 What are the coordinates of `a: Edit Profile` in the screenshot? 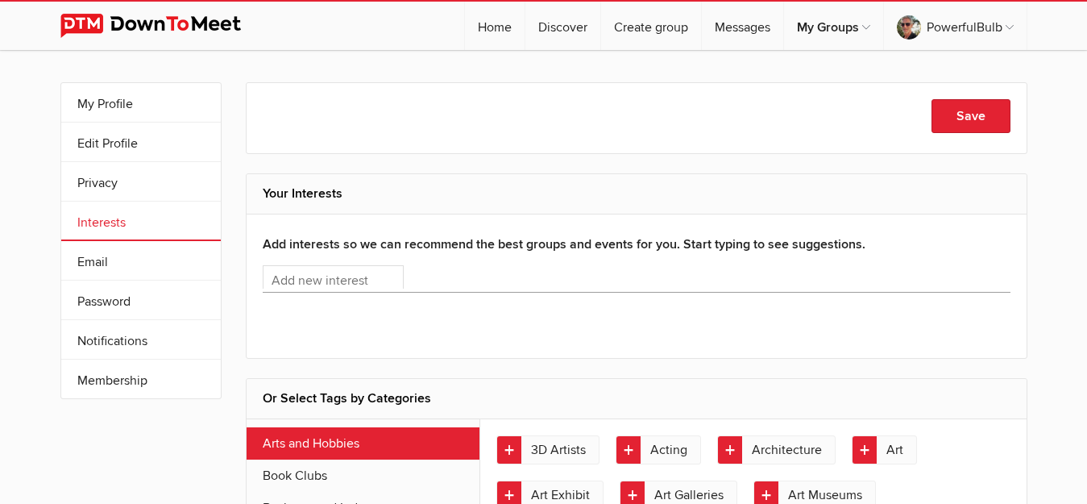 It's located at (141, 142).